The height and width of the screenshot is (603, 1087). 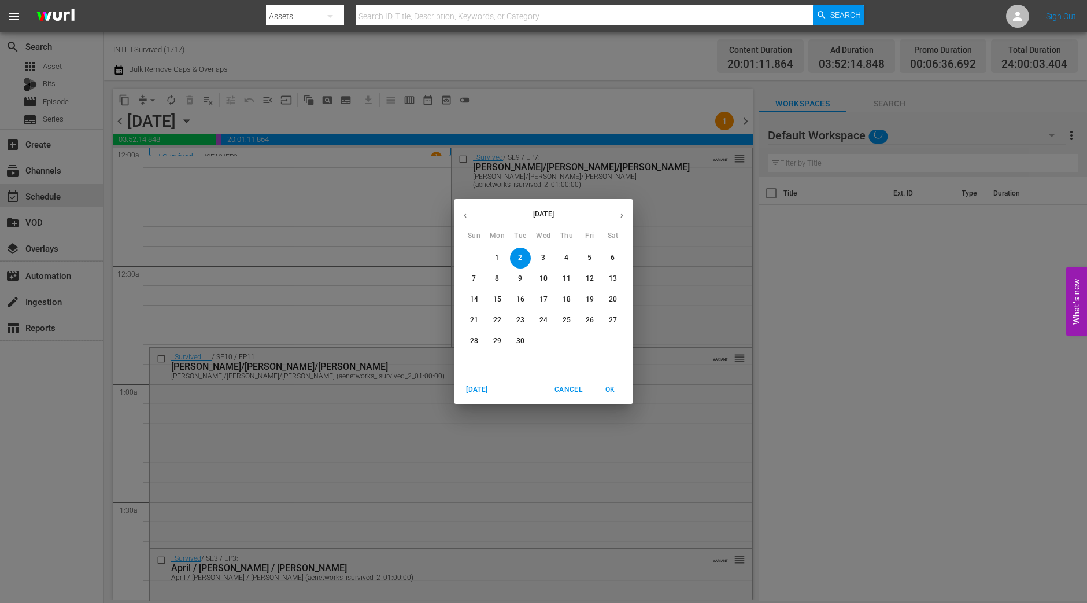 What do you see at coordinates (610, 389) in the screenshot?
I see `span: OK` at bounding box center [610, 389].